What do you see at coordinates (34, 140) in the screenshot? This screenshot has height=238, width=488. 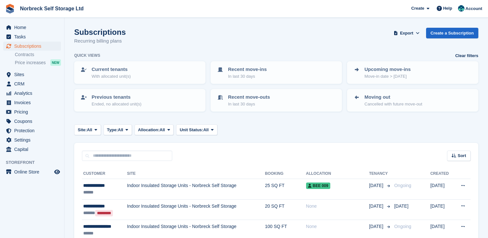 I see `span: Settings` at bounding box center [34, 140].